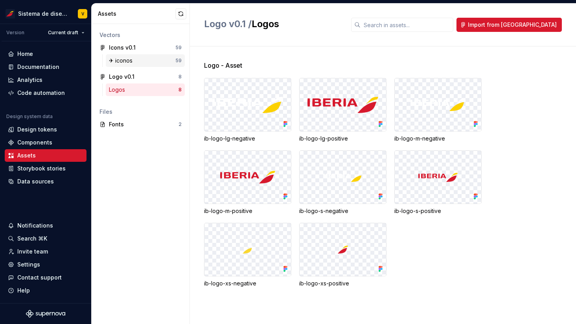  Describe the element at coordinates (248, 139) in the screenshot. I see `div: ib-logo-lg-negative` at that location.